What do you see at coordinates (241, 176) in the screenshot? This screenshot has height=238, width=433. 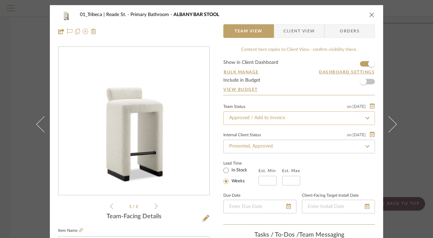 I see `mat-radio-group: Select item type` at bounding box center [241, 176].